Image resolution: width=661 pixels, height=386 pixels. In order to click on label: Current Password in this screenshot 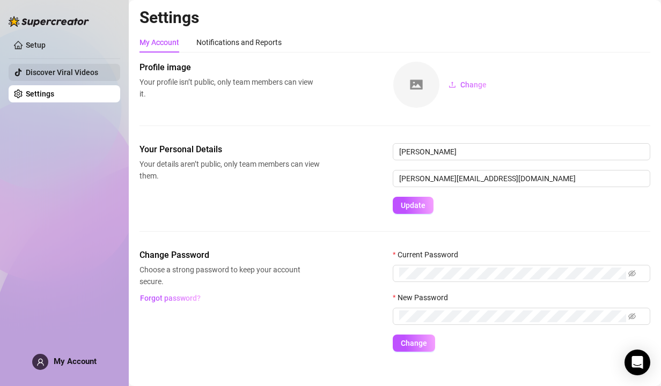, I will do `click(429, 255)`.